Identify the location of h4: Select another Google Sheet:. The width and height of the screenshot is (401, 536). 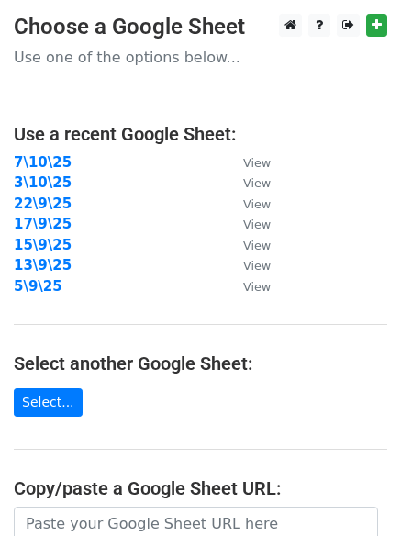
(200, 364).